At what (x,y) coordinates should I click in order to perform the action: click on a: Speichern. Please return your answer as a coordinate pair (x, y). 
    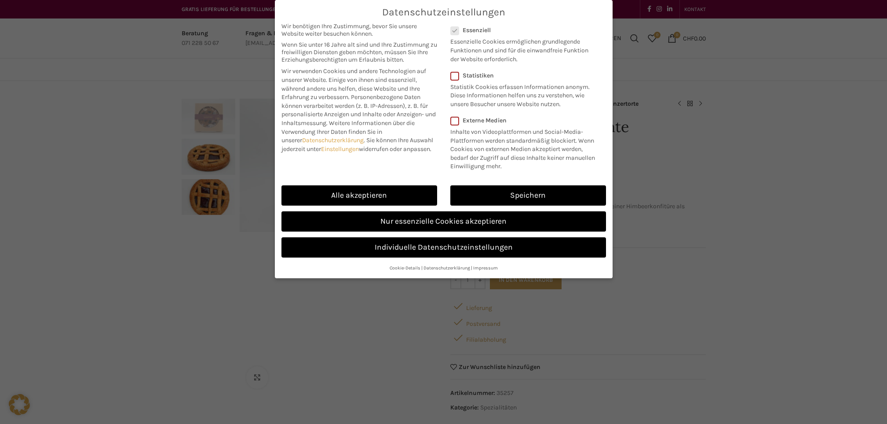
    Looking at the image, I should click on (528, 195).